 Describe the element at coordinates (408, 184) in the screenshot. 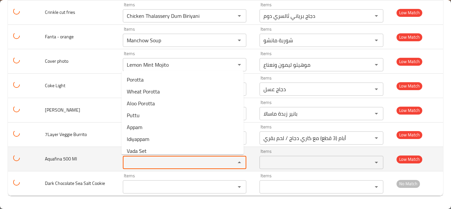

I see `span: No Match` at that location.